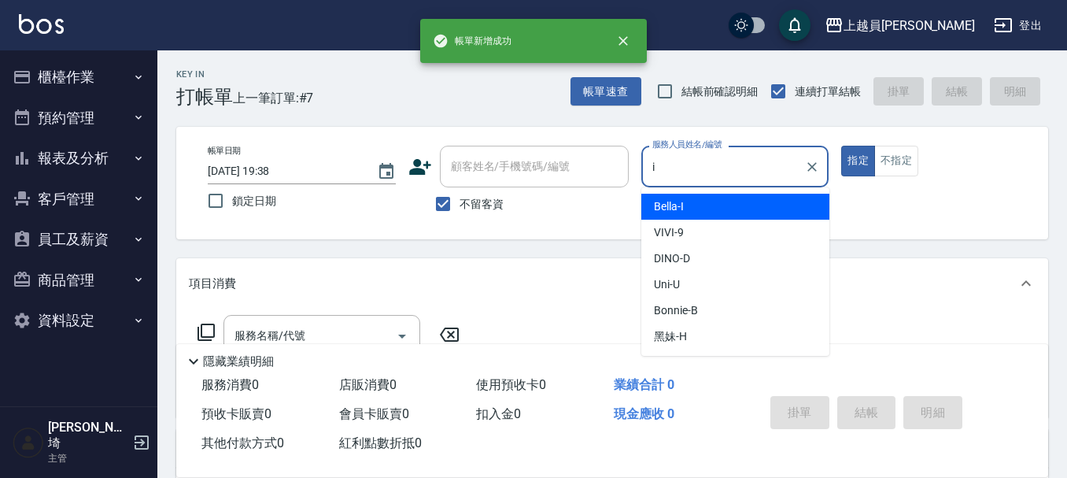 The width and height of the screenshot is (1067, 478). What do you see at coordinates (242, 442) in the screenshot?
I see `span: 其他付款方式 0` at bounding box center [242, 442].